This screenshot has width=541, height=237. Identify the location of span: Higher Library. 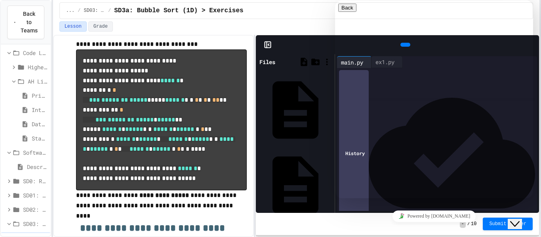
(38, 67).